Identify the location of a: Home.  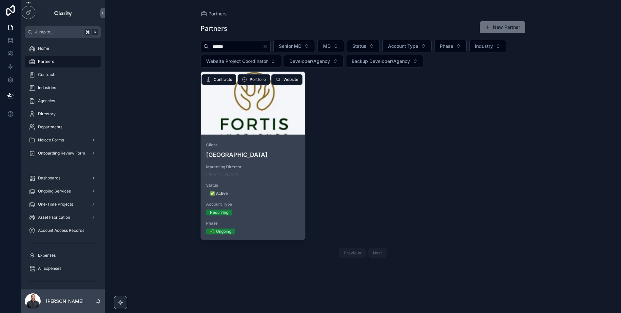
(63, 49).